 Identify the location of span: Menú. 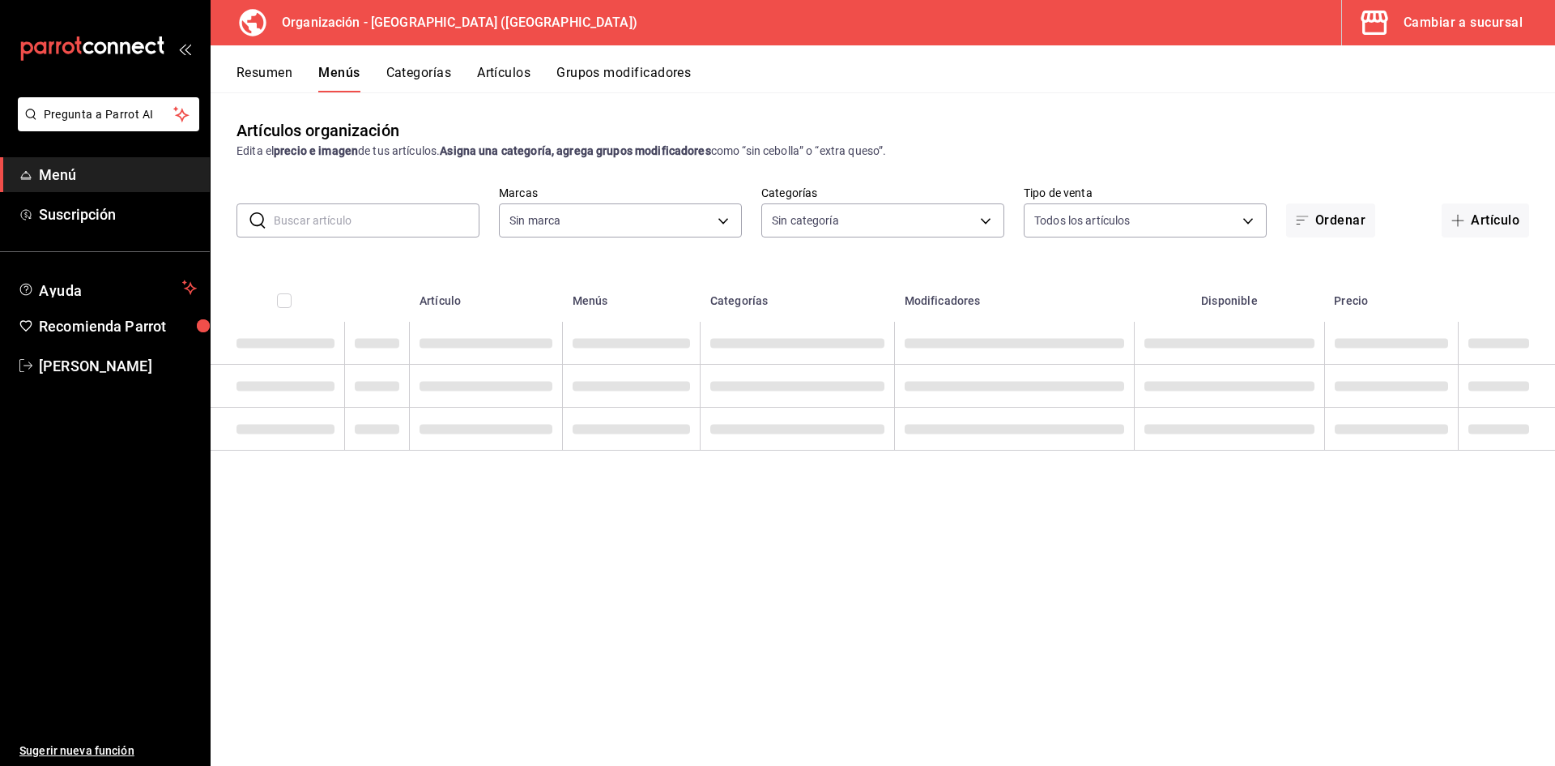
(117, 174).